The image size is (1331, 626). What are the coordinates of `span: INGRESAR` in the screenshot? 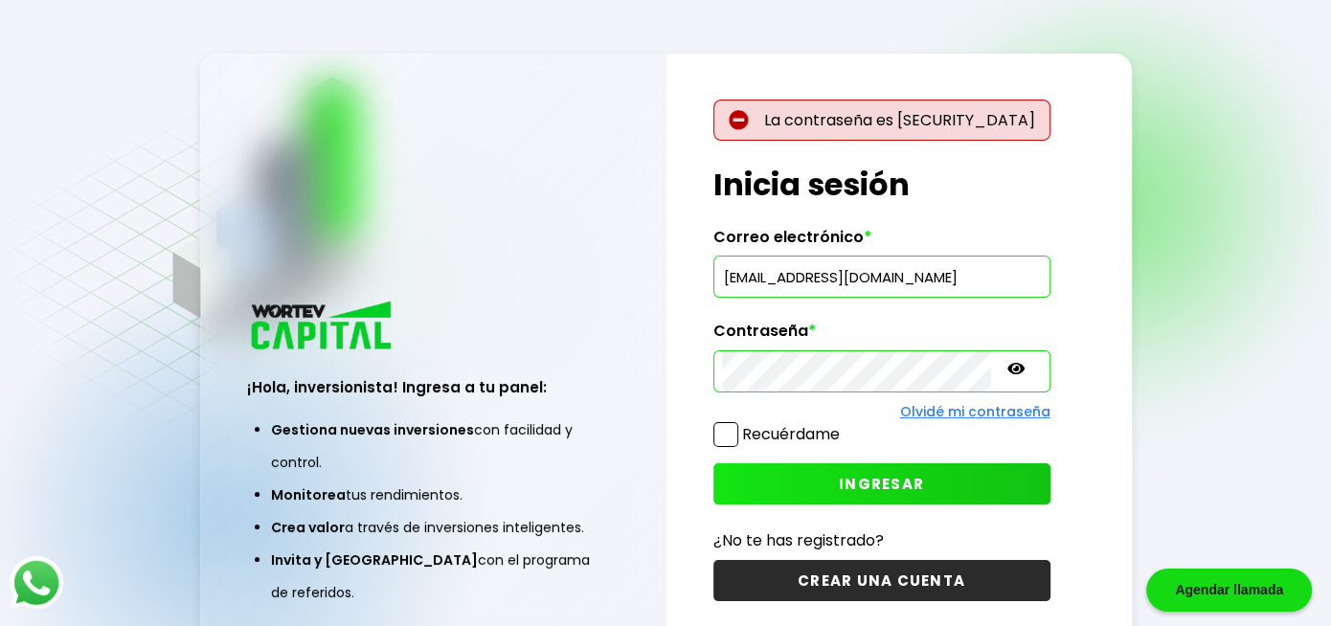 It's located at (881, 484).